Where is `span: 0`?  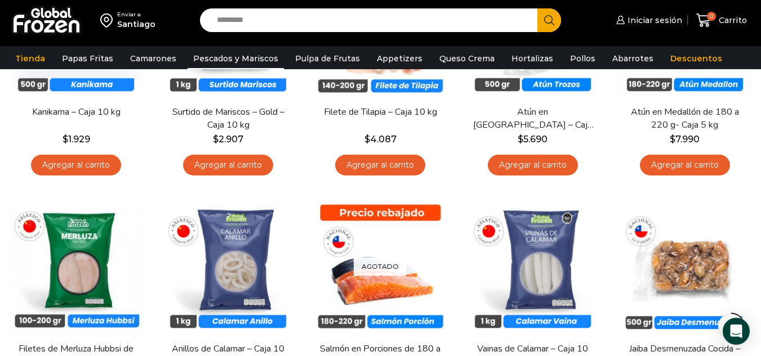 span: 0 is located at coordinates (711, 16).